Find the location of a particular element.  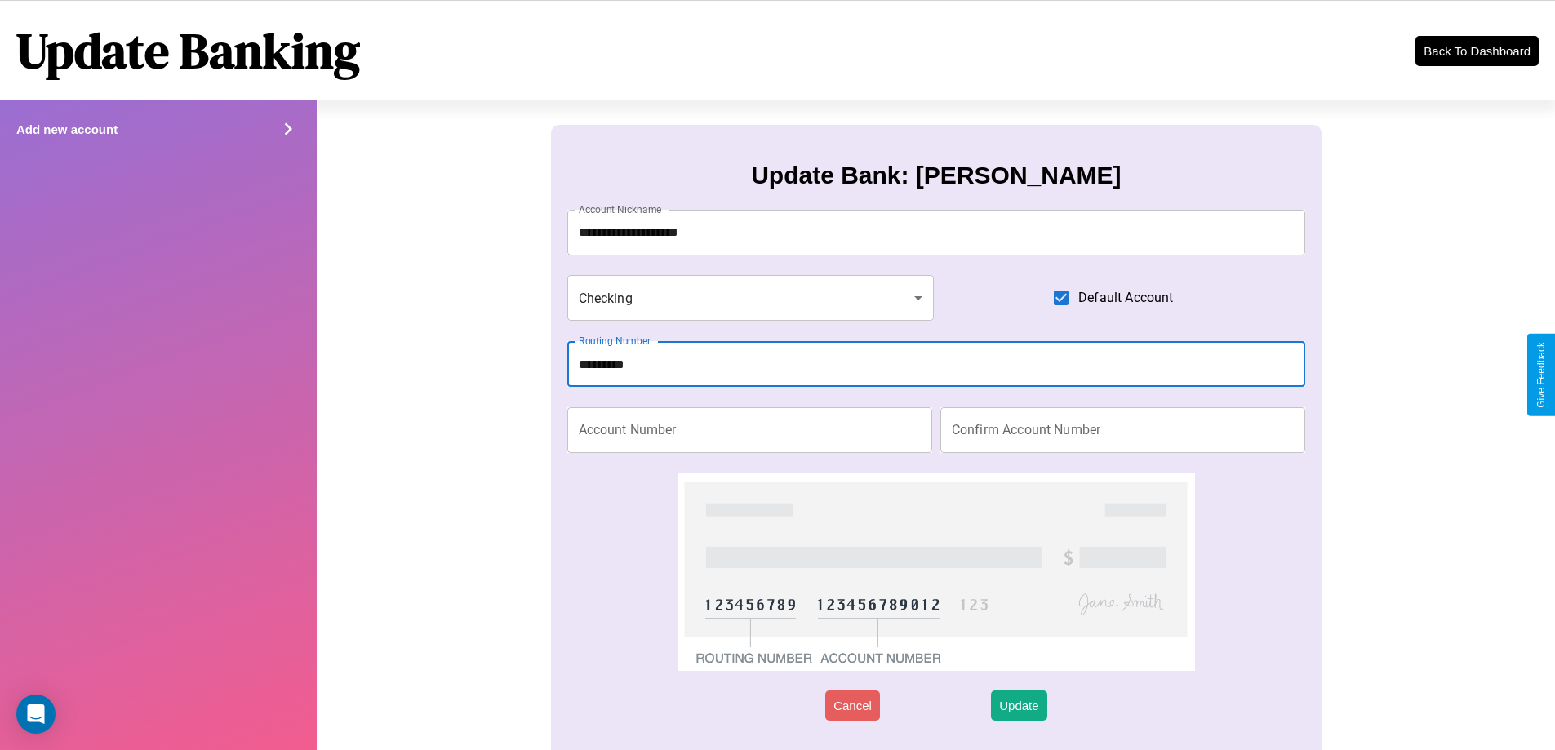

div: Give Feedback is located at coordinates (1541, 375).